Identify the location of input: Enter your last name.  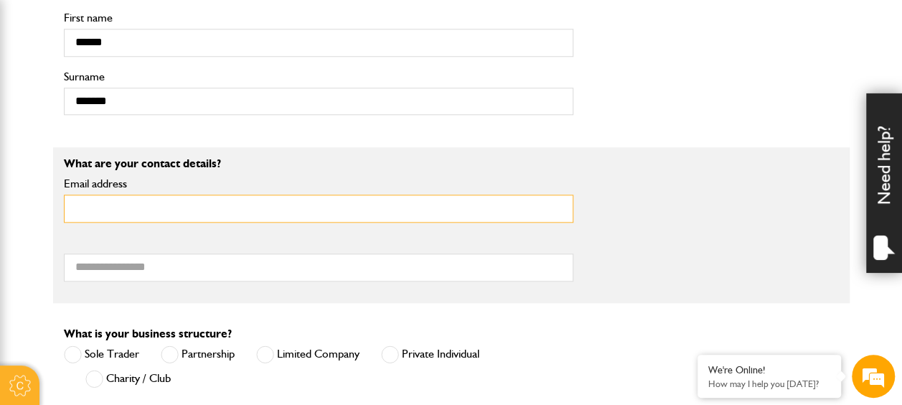
(140, 149).